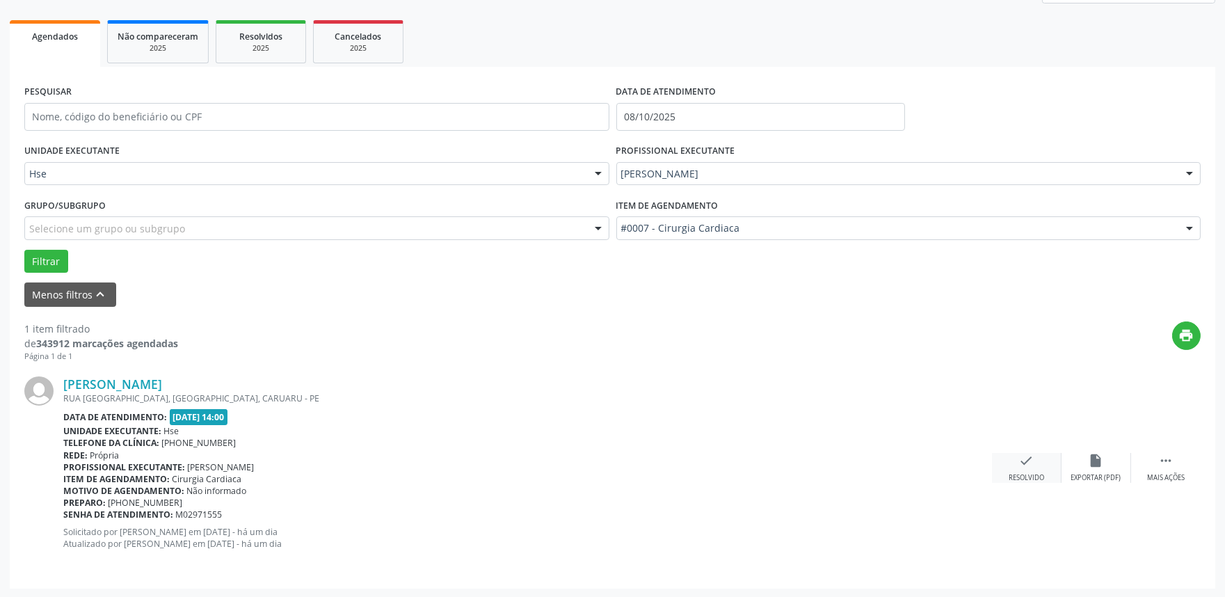 The width and height of the screenshot is (1225, 597). Describe the element at coordinates (1096, 460) in the screenshot. I see `i: insert_drive_file` at that location.